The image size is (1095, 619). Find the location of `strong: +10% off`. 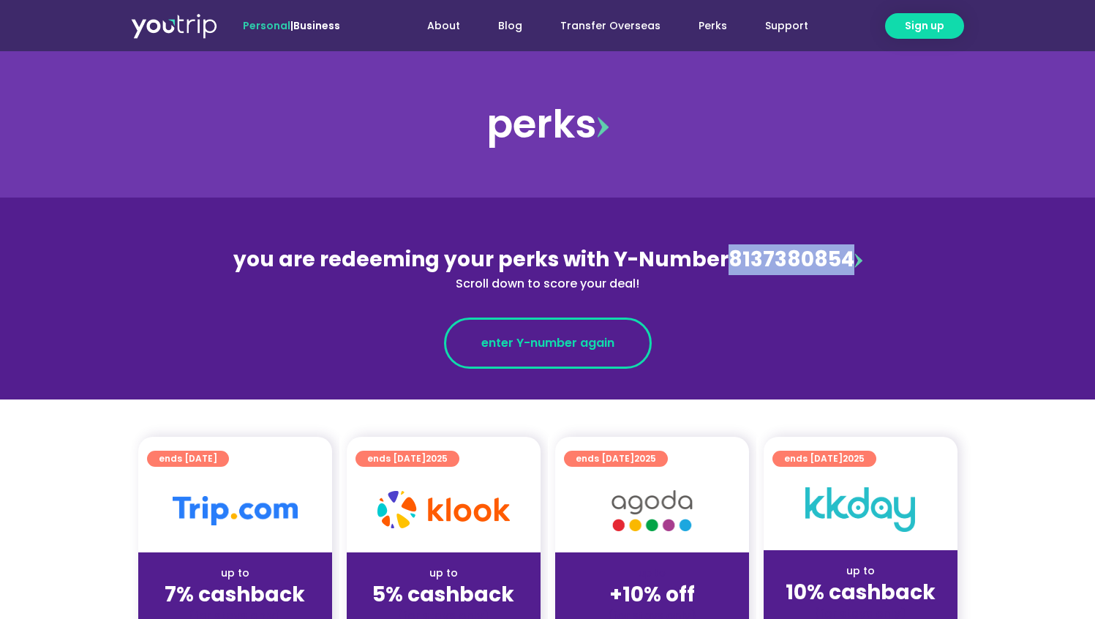

strong: +10% off is located at coordinates (652, 594).